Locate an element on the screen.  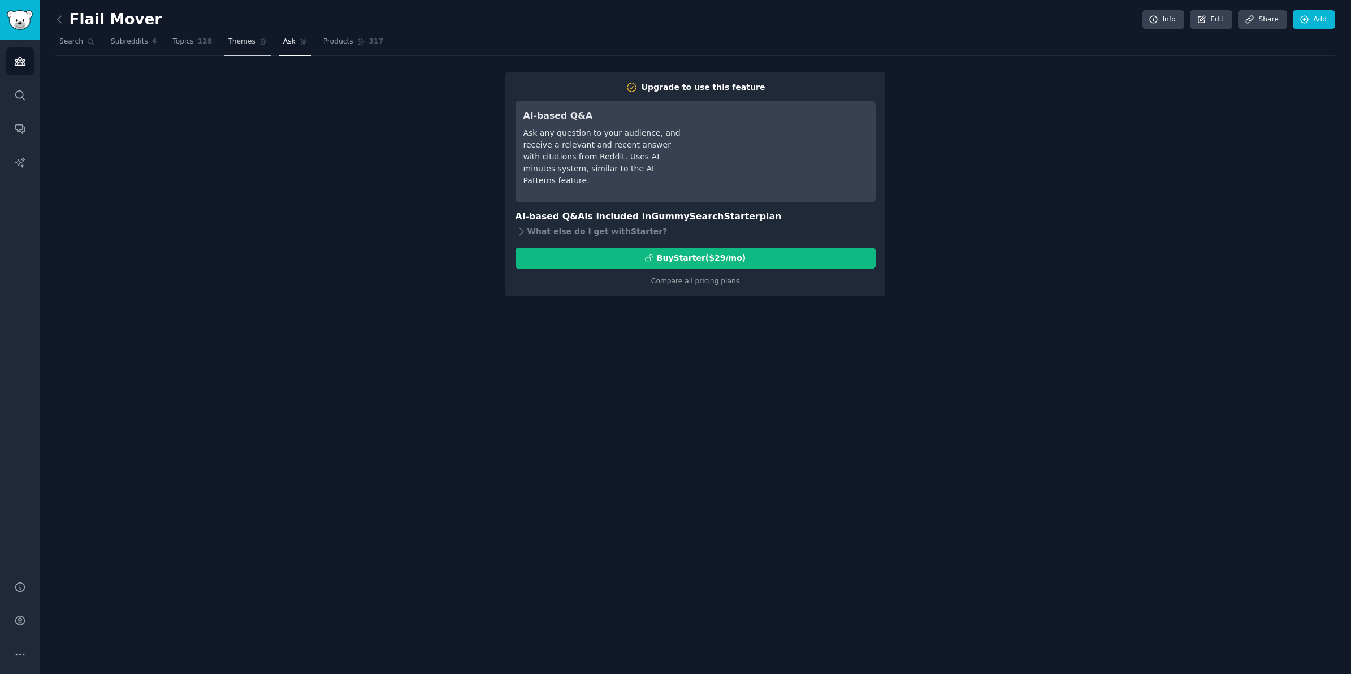
div: Upgrade to use this feature is located at coordinates (703, 87).